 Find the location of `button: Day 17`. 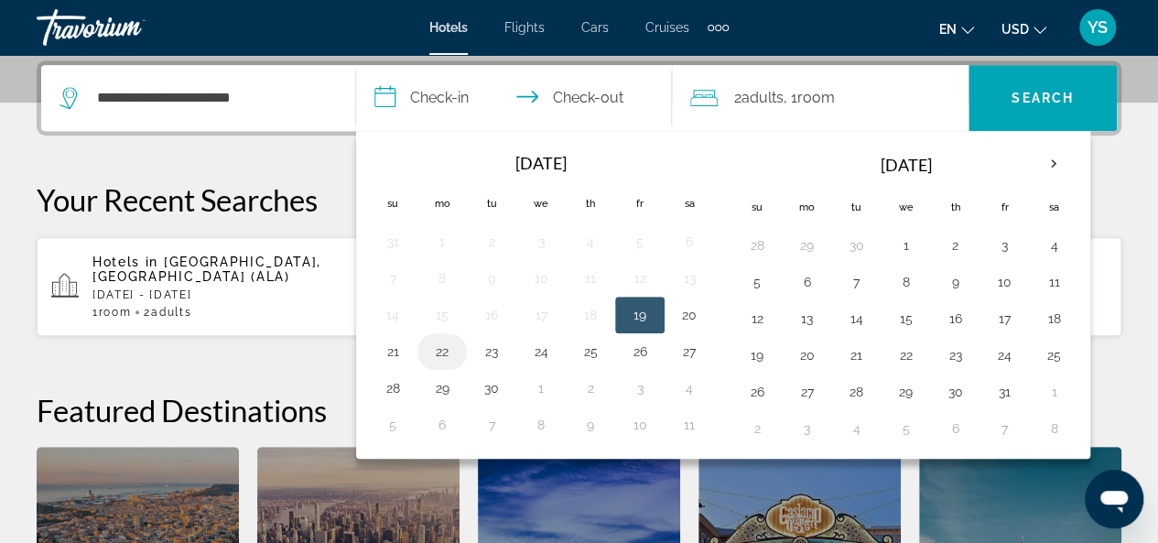

button: Day 17 is located at coordinates (1004, 319).